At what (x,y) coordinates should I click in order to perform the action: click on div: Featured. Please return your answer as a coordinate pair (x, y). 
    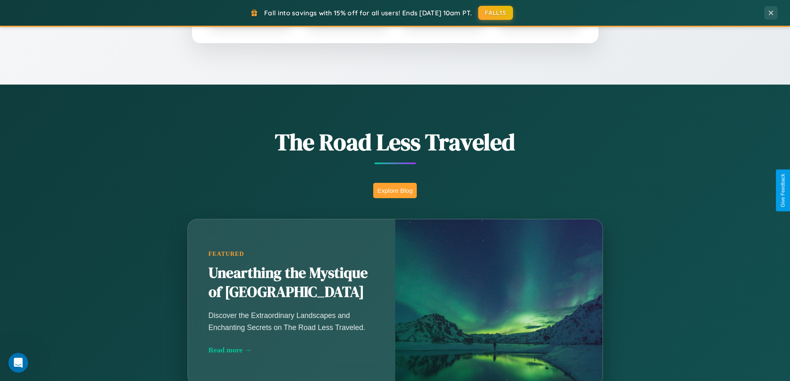
    Looking at the image, I should click on (292, 254).